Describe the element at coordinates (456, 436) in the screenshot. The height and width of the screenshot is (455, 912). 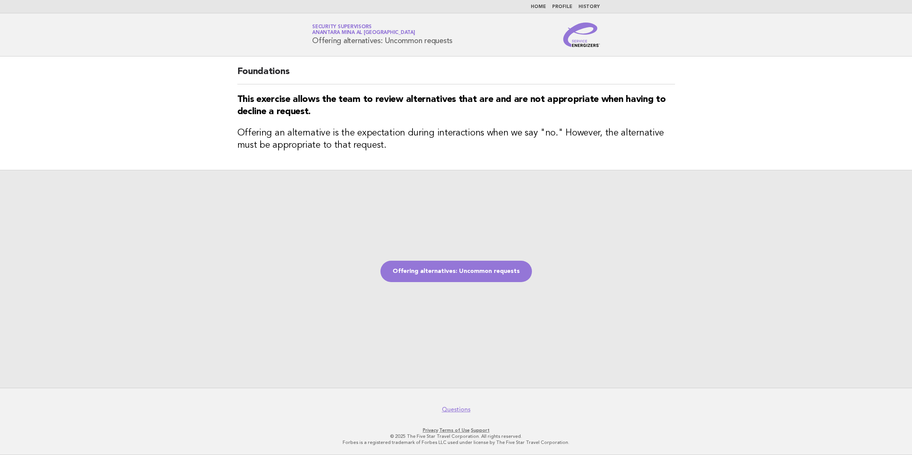
I see `p: © 2025 The Five Star Travel Corporation. All rights reserved.` at that location.